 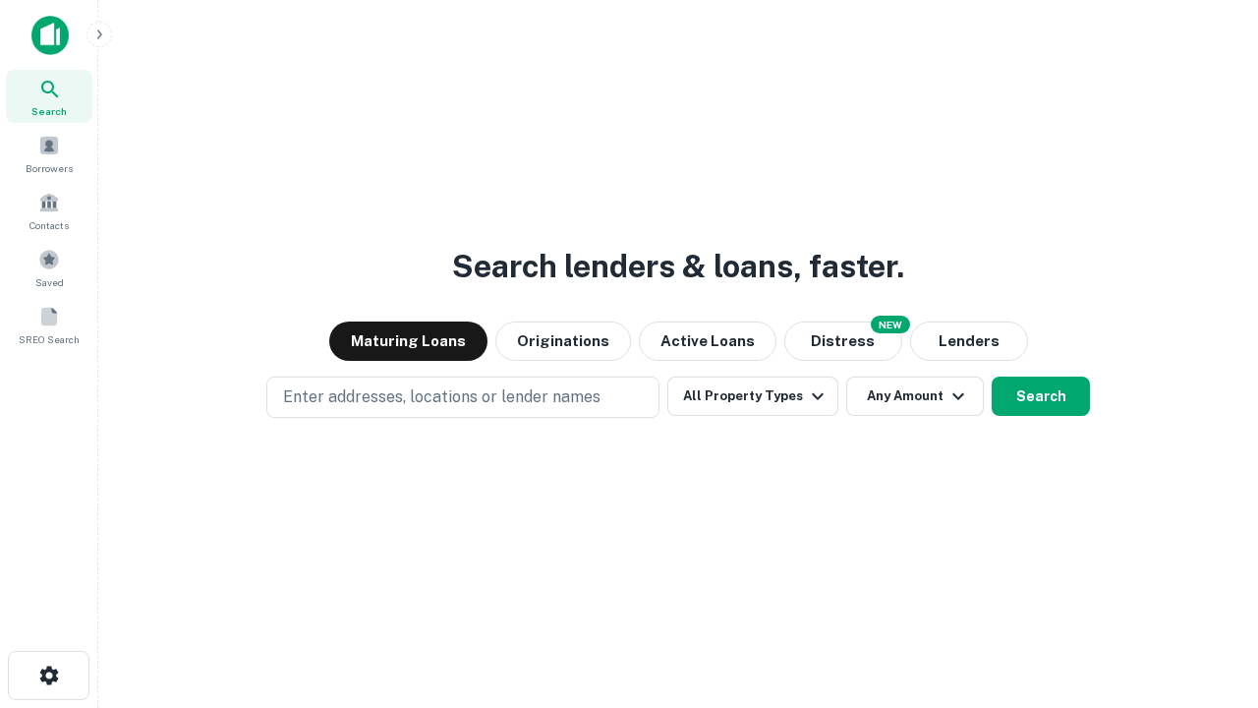 What do you see at coordinates (408, 341) in the screenshot?
I see `button: Maturing Loans` at bounding box center [408, 341].